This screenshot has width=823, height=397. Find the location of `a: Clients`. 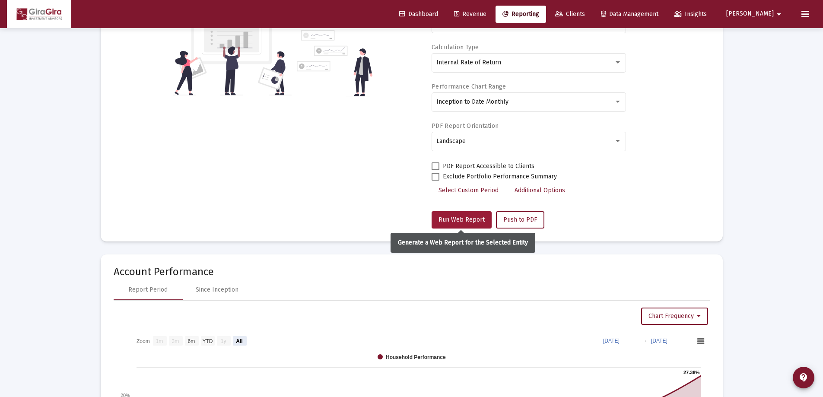

a: Clients is located at coordinates (570, 14).